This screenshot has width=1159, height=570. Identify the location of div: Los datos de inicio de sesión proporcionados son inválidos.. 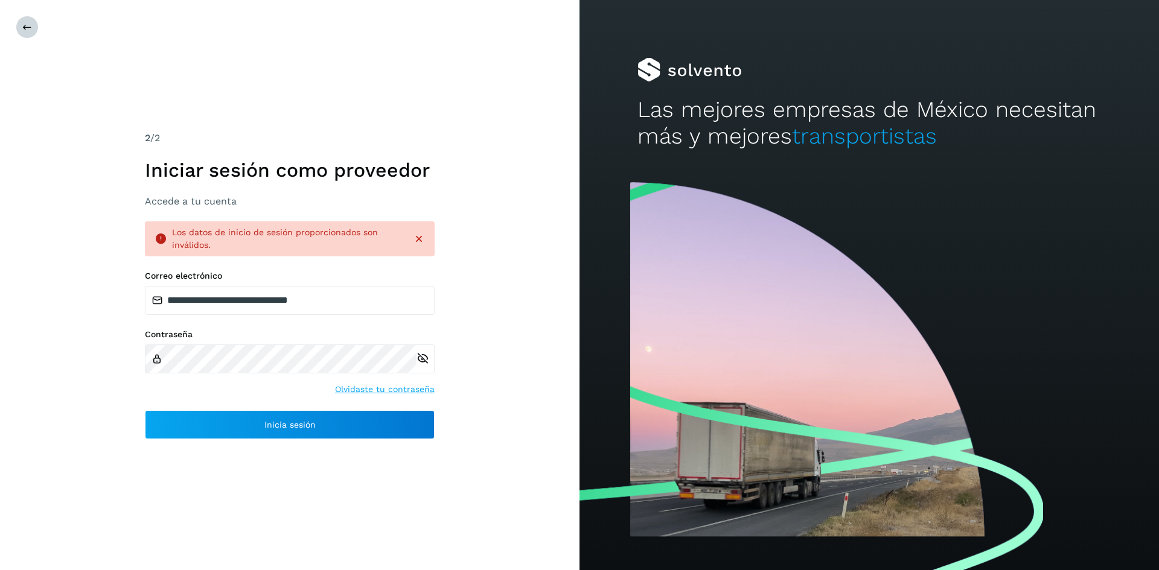
(287, 239).